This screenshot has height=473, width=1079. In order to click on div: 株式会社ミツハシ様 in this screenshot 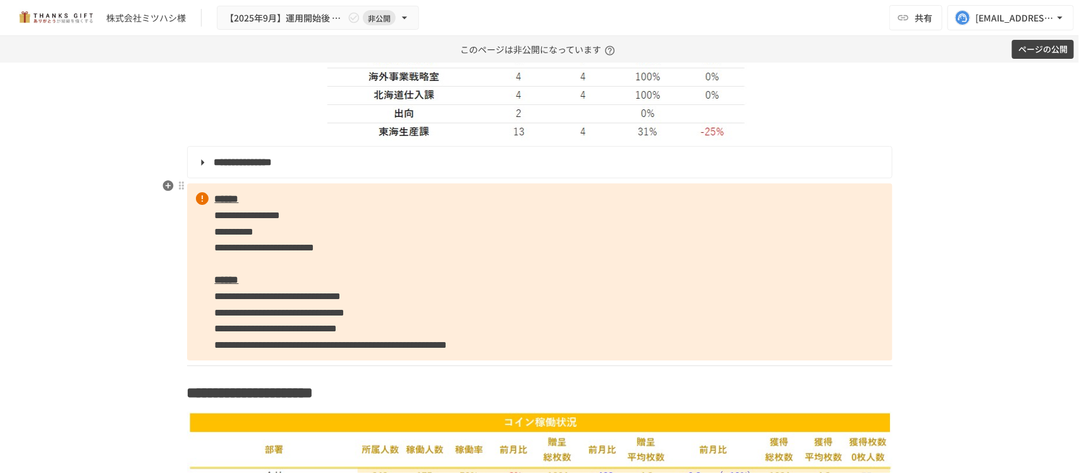, I will do `click(146, 18)`.